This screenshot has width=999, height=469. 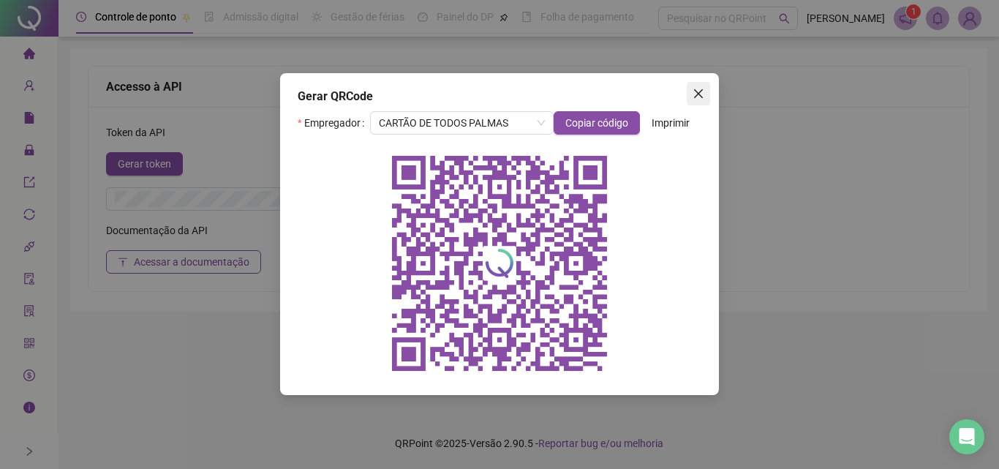 I want to click on span: Imprimir, so click(x=670, y=123).